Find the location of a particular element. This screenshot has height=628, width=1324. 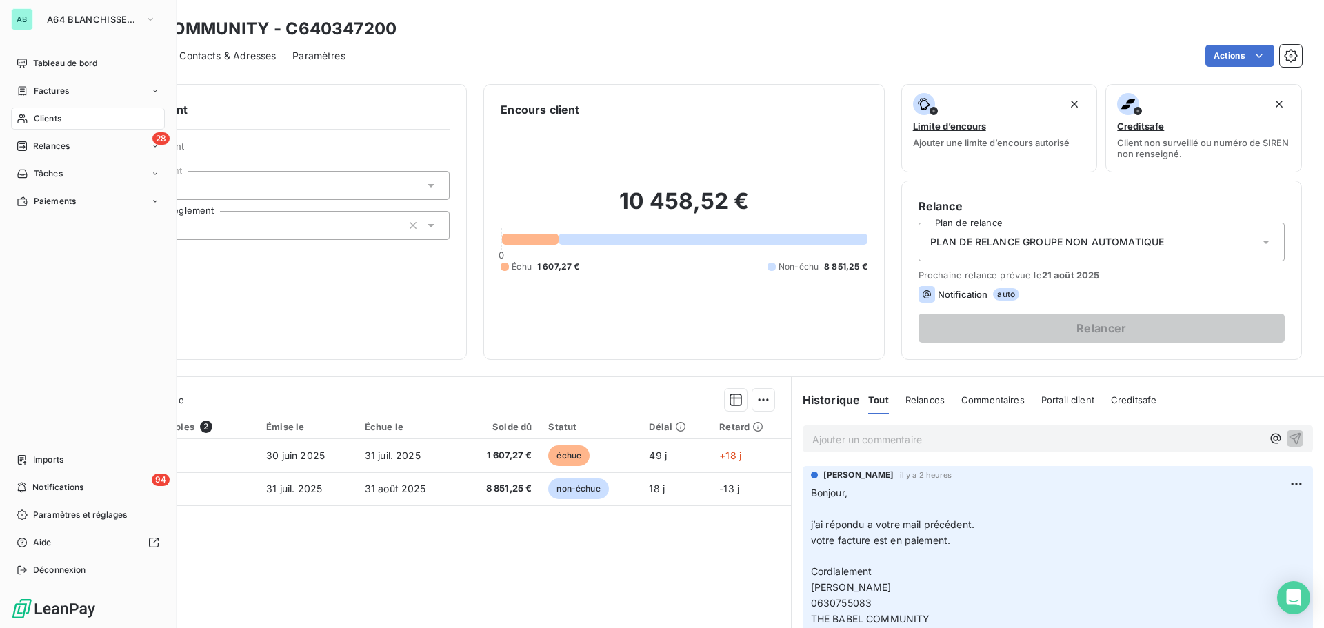

a: 28Relances is located at coordinates (88, 146).